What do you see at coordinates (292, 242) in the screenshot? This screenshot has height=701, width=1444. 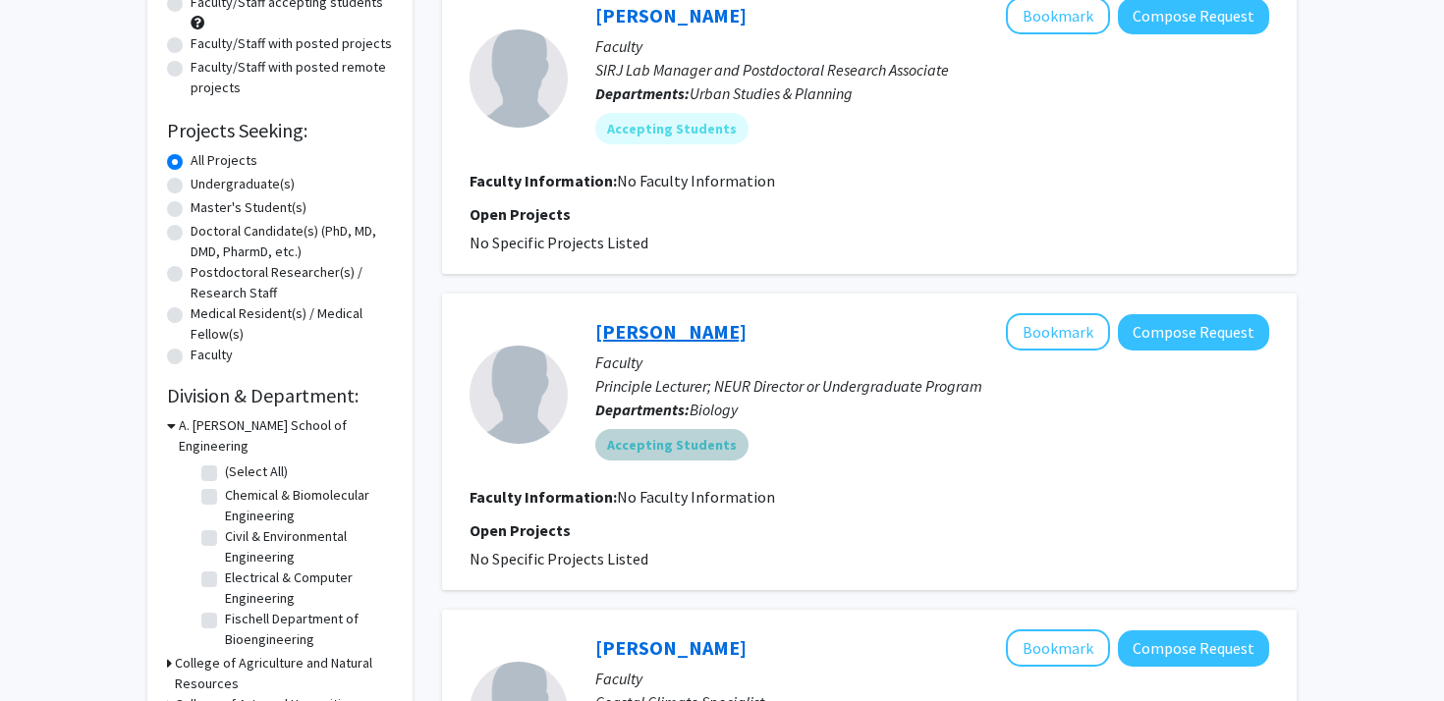 I see `label: Doctoral Candidate(s) (PhD, MD, DMD, PharmD, etc.)` at bounding box center [292, 242].